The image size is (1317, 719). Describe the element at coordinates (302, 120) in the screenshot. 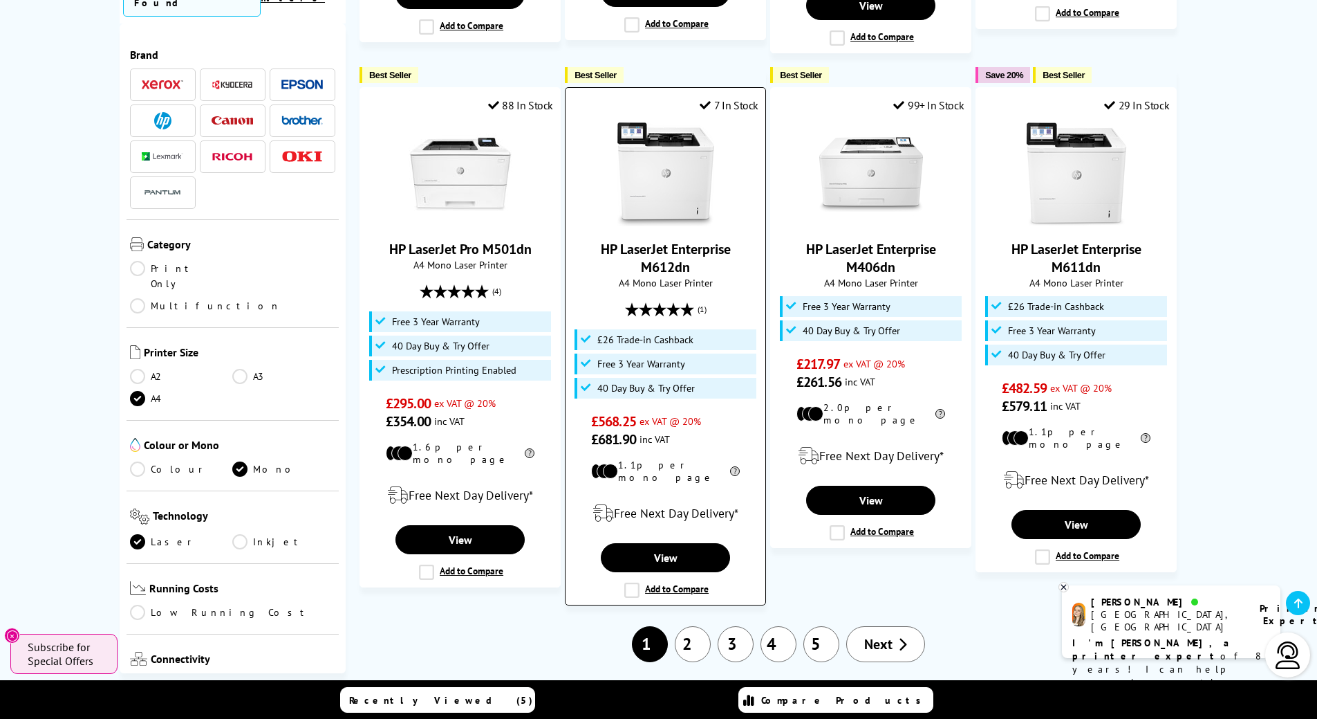

I see `img: Brother` at that location.